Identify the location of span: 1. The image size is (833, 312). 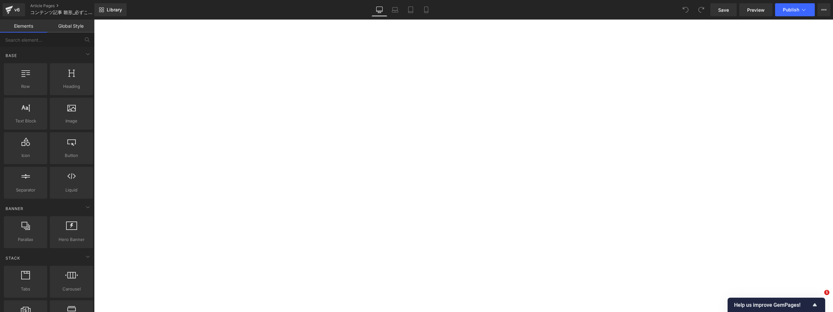
(827, 292).